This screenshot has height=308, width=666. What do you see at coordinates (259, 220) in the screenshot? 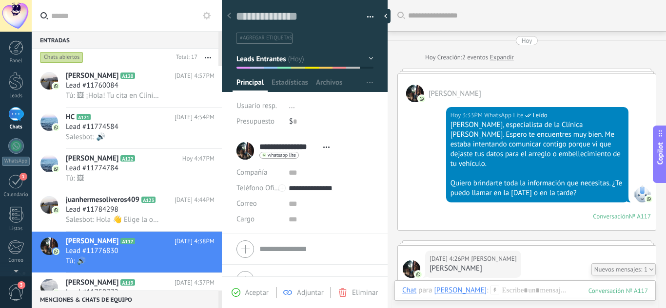
I see `div: Cargo` at bounding box center [259, 220].